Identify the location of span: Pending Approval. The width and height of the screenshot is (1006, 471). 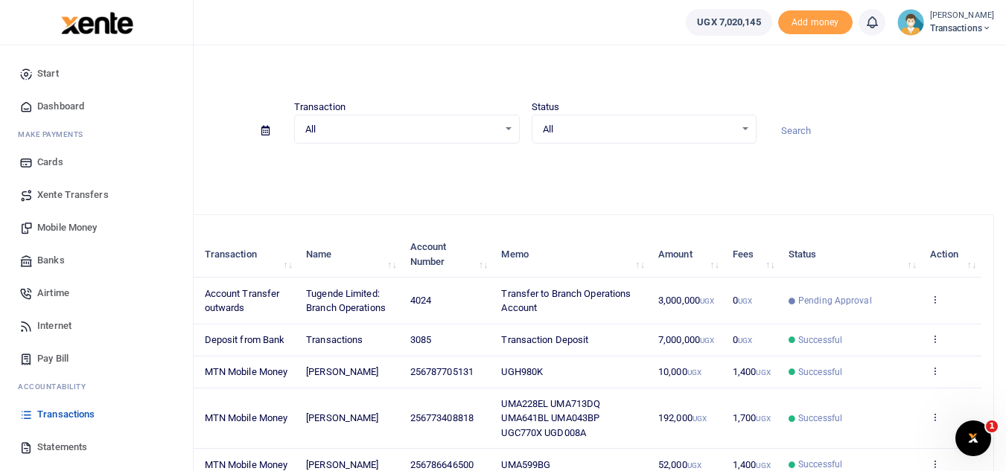
(834, 301).